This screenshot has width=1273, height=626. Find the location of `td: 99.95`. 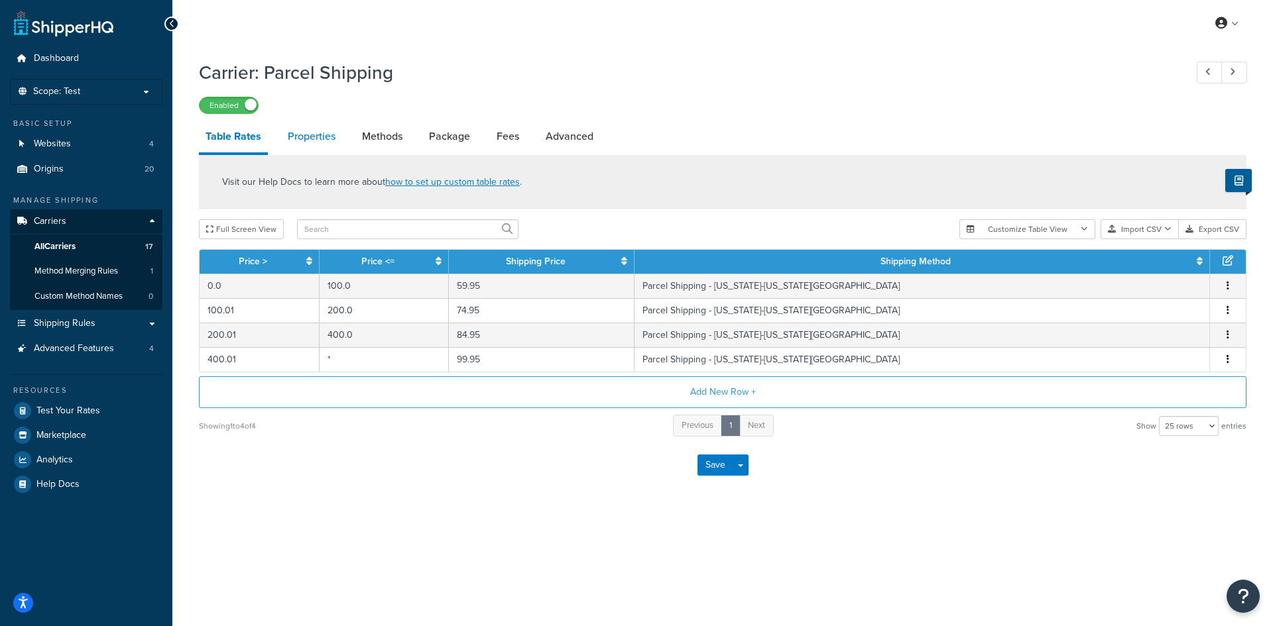

td: 99.95 is located at coordinates (541, 359).